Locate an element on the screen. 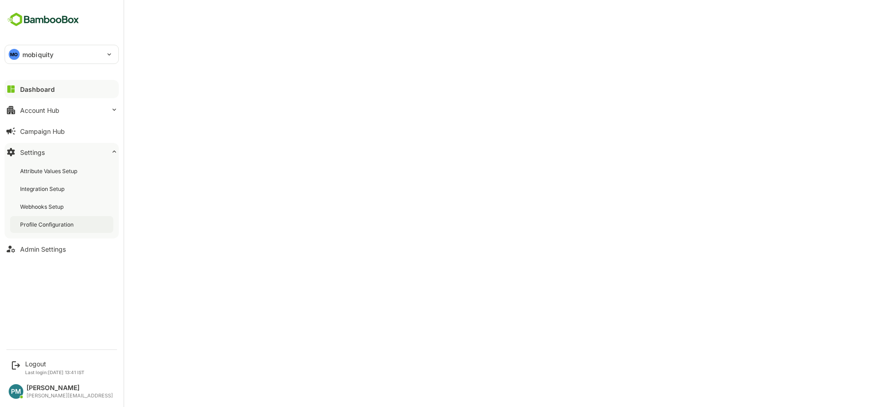  p: mobiquity is located at coordinates (38, 54).